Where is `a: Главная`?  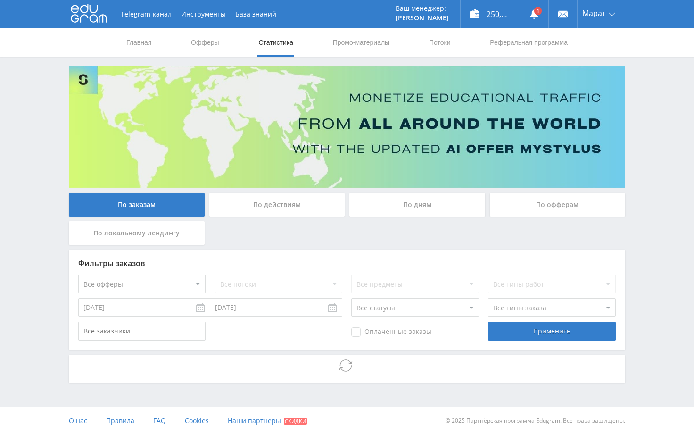
a: Главная is located at coordinates (139, 42).